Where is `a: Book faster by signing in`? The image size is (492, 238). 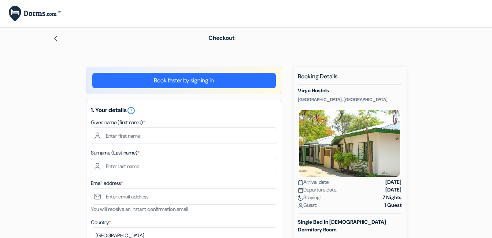 a: Book faster by signing in is located at coordinates (184, 81).